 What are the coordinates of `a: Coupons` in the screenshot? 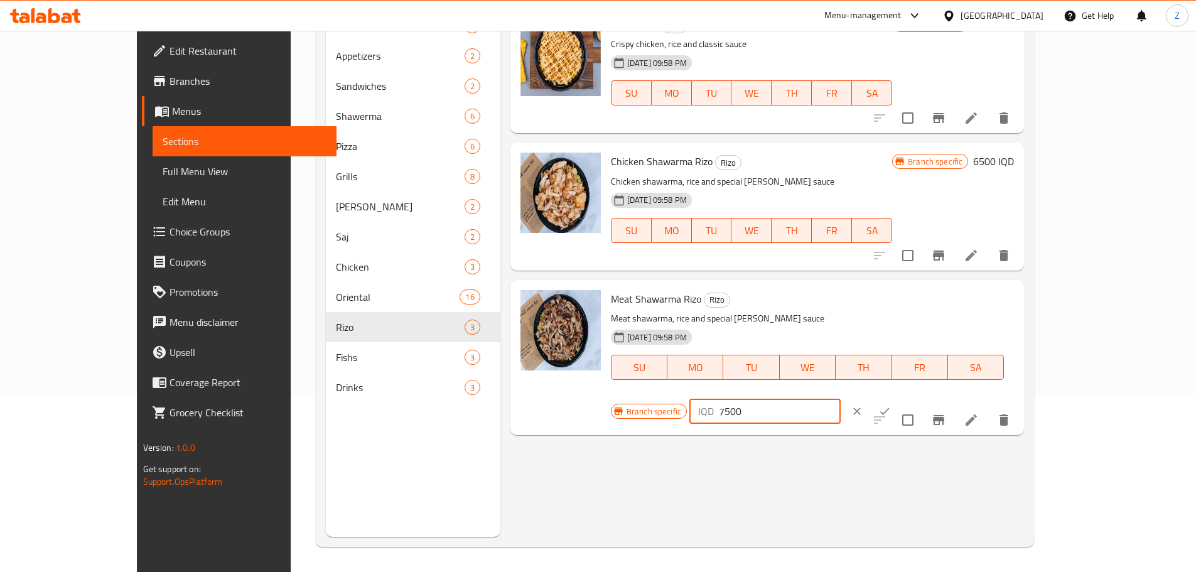 It's located at (239, 262).